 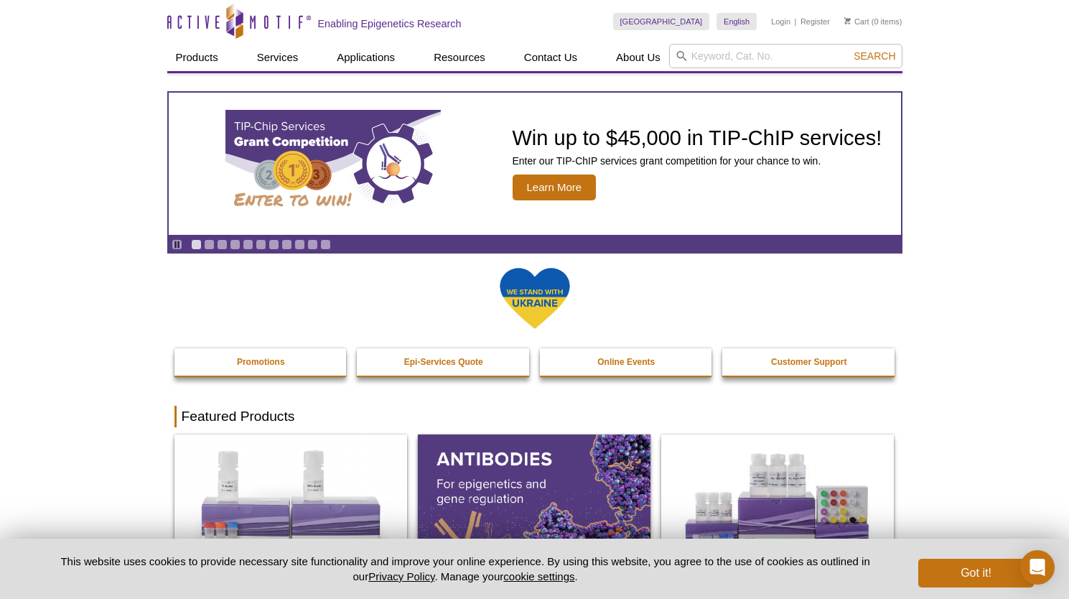 What do you see at coordinates (534, 505) in the screenshot?
I see `img: All Antibodies` at bounding box center [534, 505].